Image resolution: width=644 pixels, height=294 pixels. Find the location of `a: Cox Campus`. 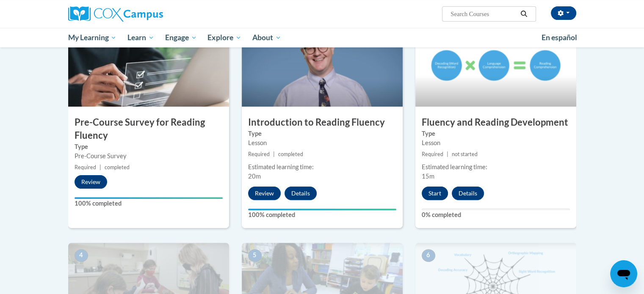

a: Cox Campus is located at coordinates (149, 14).